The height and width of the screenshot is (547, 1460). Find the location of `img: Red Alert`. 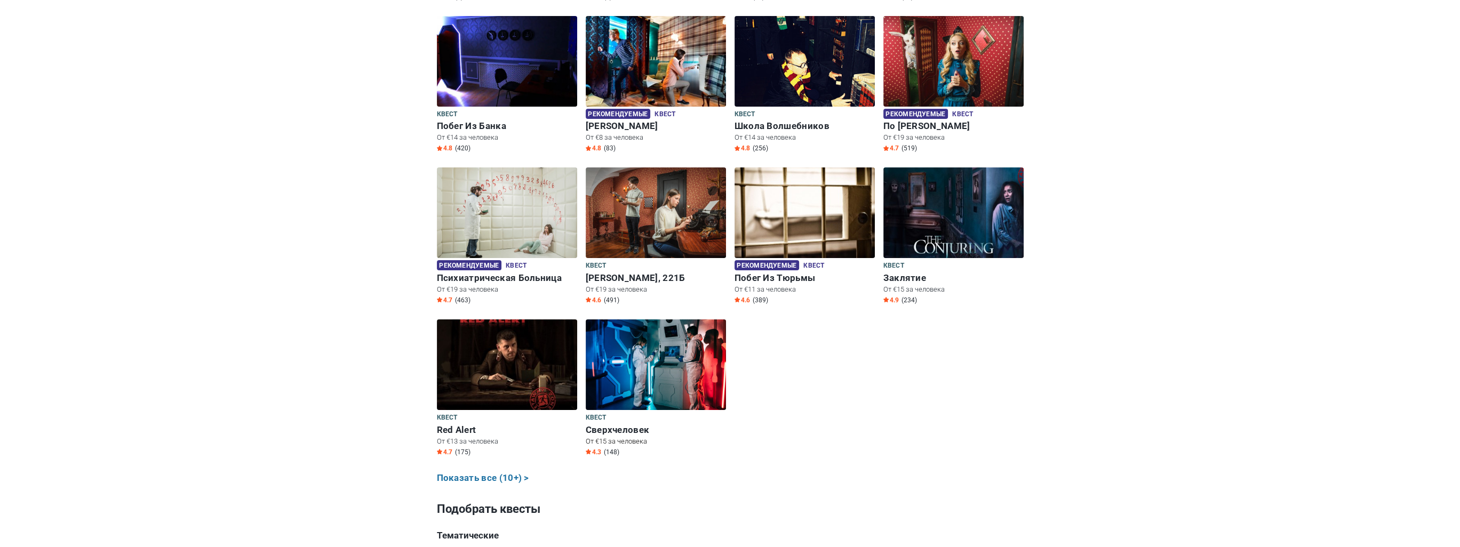

img: Red Alert is located at coordinates (507, 365).